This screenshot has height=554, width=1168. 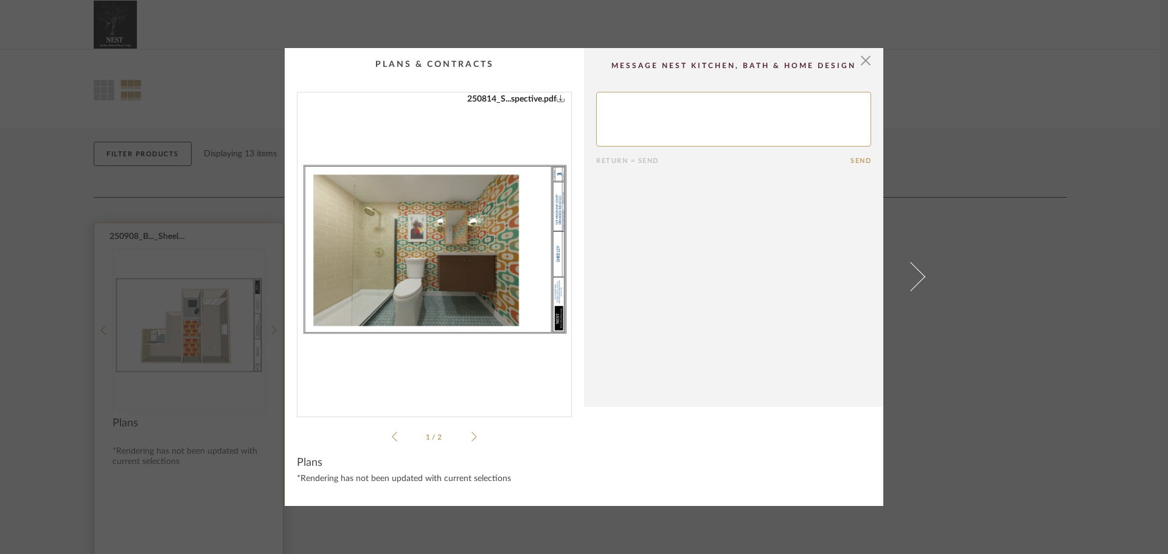 I want to click on button: Close, so click(x=866, y=60).